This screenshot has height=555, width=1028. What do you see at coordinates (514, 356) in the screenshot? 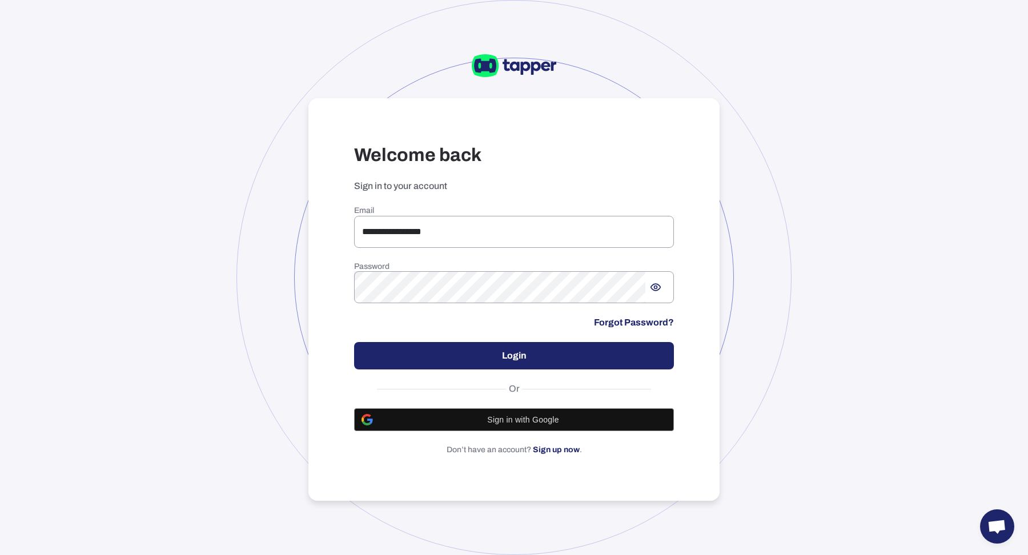
I see `button: Login` at bounding box center [514, 356].